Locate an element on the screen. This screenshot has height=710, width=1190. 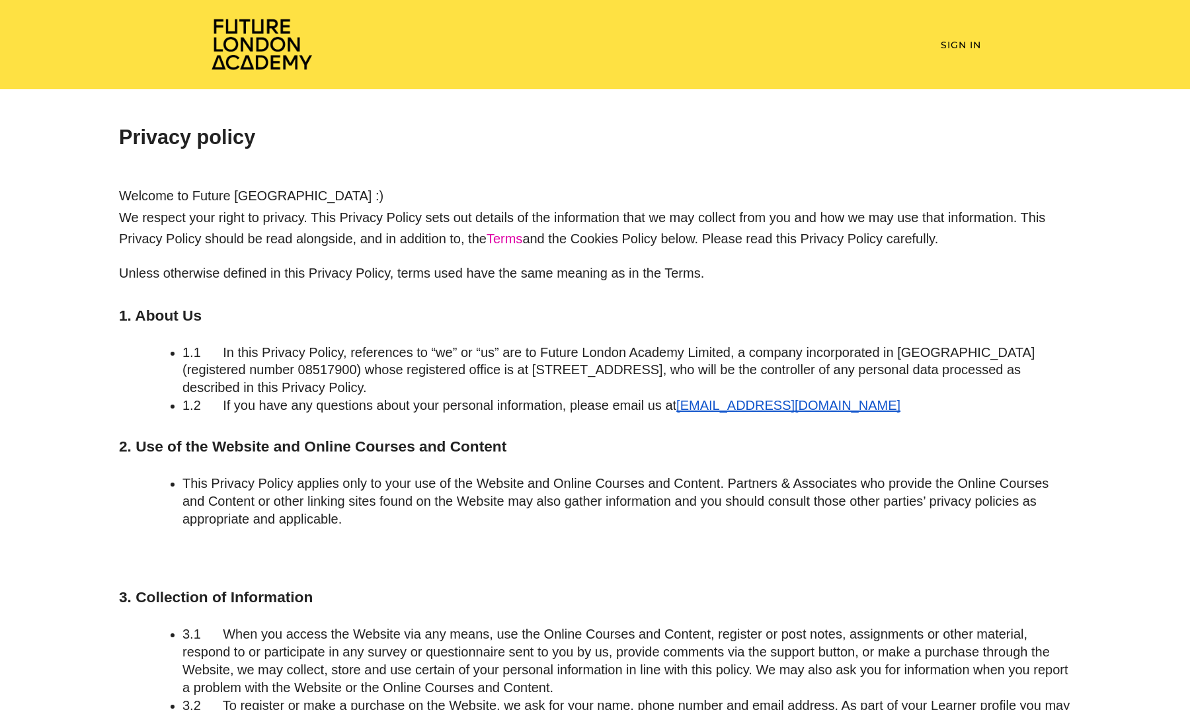
span: 1.2 If you have any questions about your personal information, please email us at is located at coordinates (429, 405).